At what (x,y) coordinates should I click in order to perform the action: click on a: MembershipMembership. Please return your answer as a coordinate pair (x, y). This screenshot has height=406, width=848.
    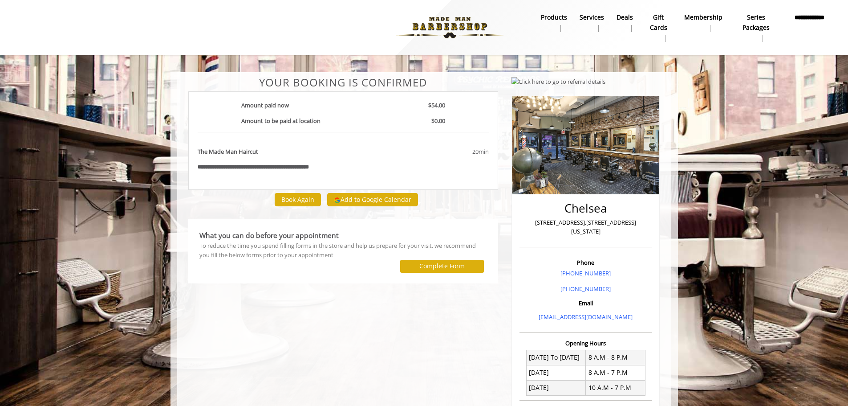
    Looking at the image, I should click on (704, 23).